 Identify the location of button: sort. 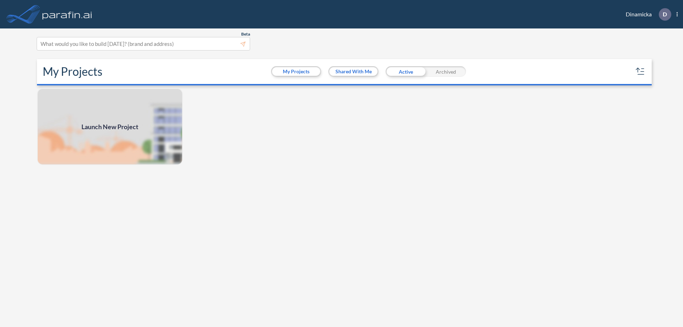
(640, 72).